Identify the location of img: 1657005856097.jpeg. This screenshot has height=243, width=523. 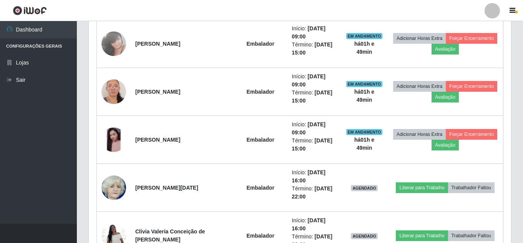
(114, 188).